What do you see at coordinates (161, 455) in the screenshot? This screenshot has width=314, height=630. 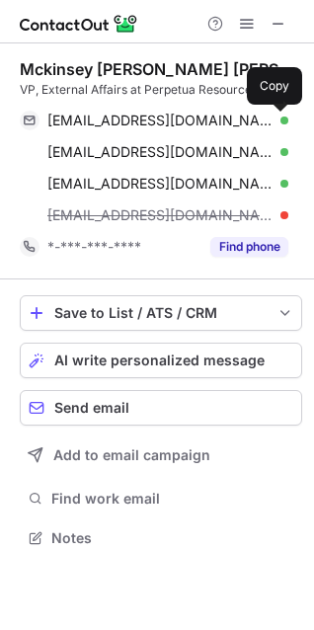 I see `button: Add to email campaign` at bounding box center [161, 455].